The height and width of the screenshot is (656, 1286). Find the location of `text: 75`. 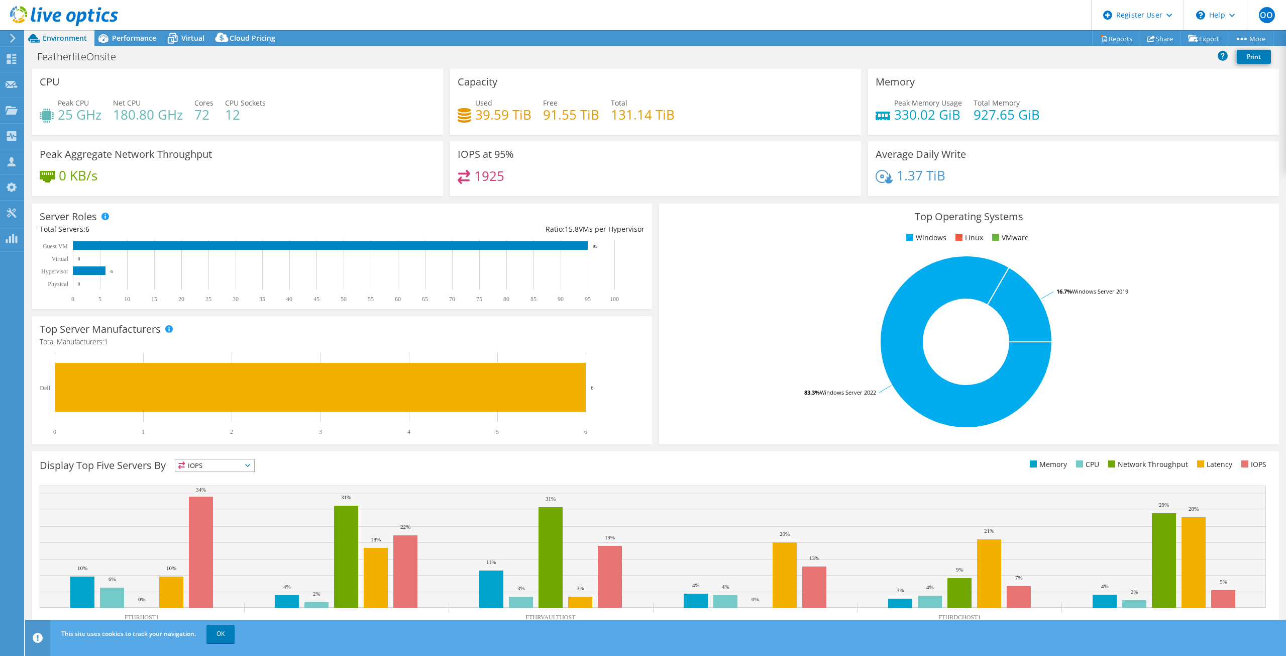

text: 75 is located at coordinates (479, 299).